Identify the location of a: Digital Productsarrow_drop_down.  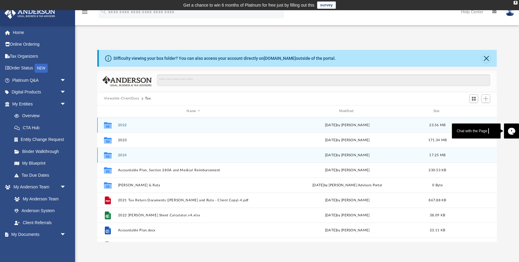
(40, 92).